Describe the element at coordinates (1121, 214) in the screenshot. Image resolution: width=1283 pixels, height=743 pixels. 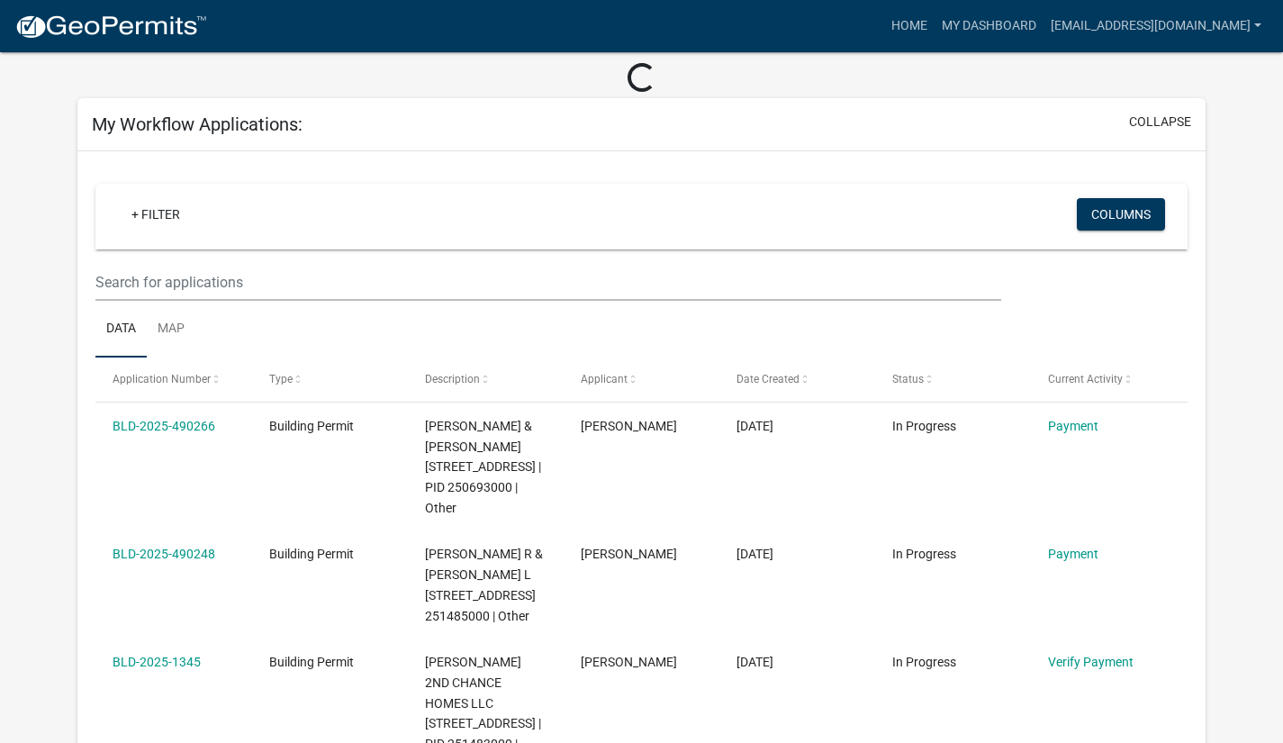
I see `button: Columns` at that location.